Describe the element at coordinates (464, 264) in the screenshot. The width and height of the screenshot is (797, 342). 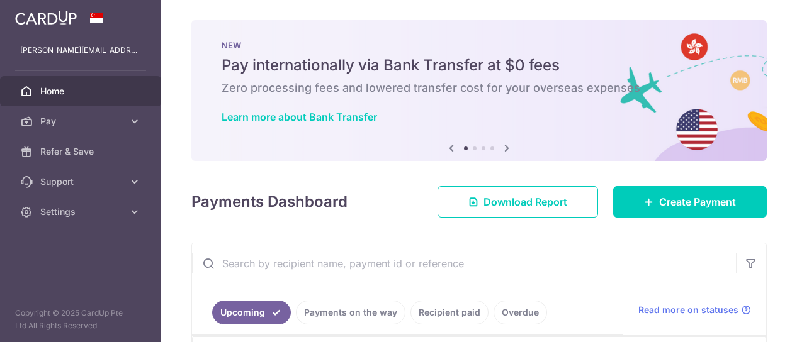
I see `input: Search by recipient name, payment id or reference` at that location.